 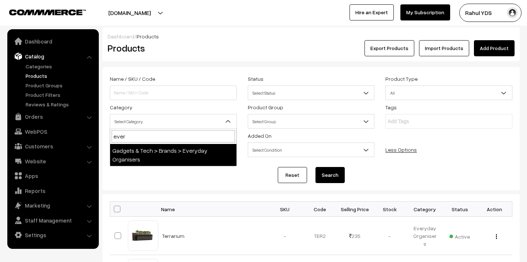 What do you see at coordinates (512, 13) in the screenshot?
I see `img: user` at bounding box center [512, 13].